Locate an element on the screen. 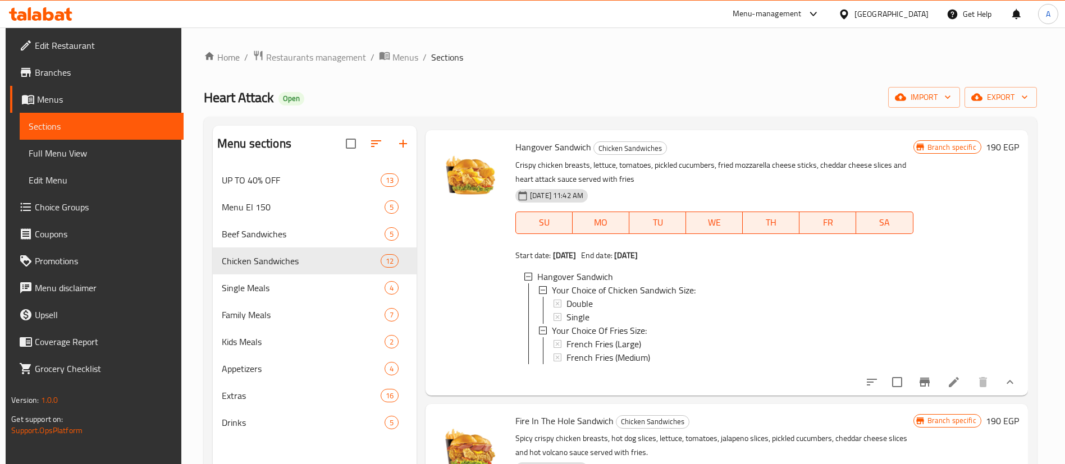  h6: 190 EGP is located at coordinates (1002, 147).